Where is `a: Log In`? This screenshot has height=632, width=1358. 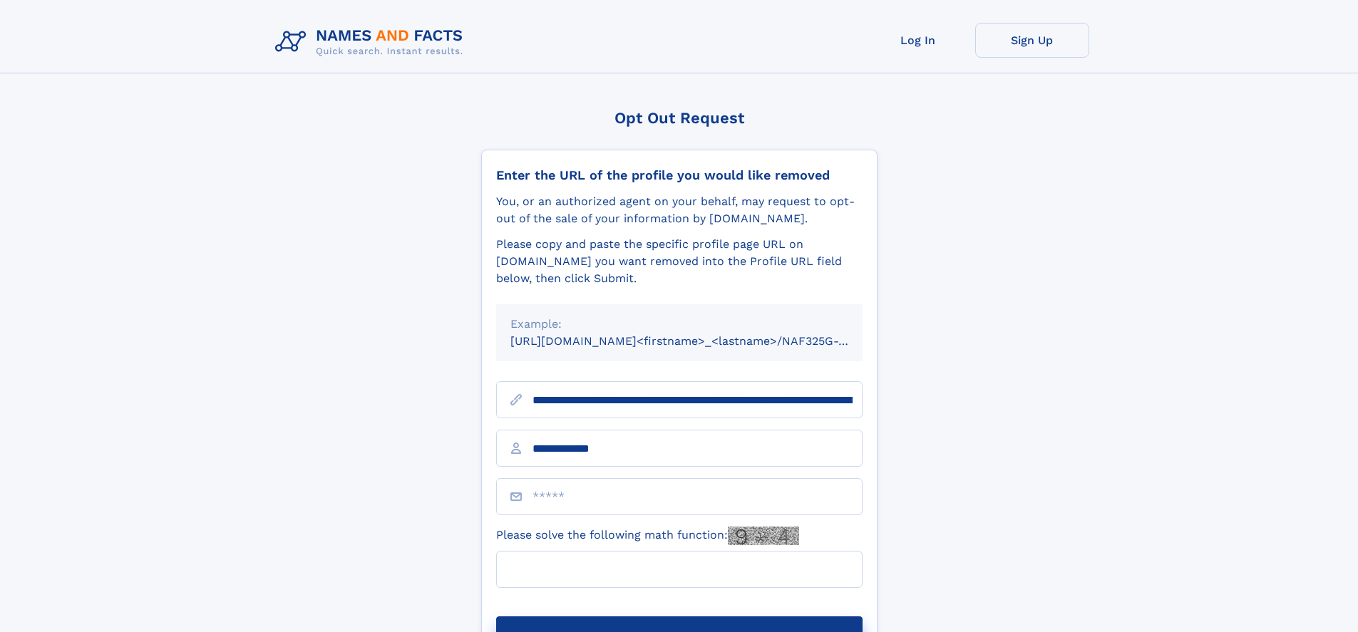
a: Log In is located at coordinates (918, 40).